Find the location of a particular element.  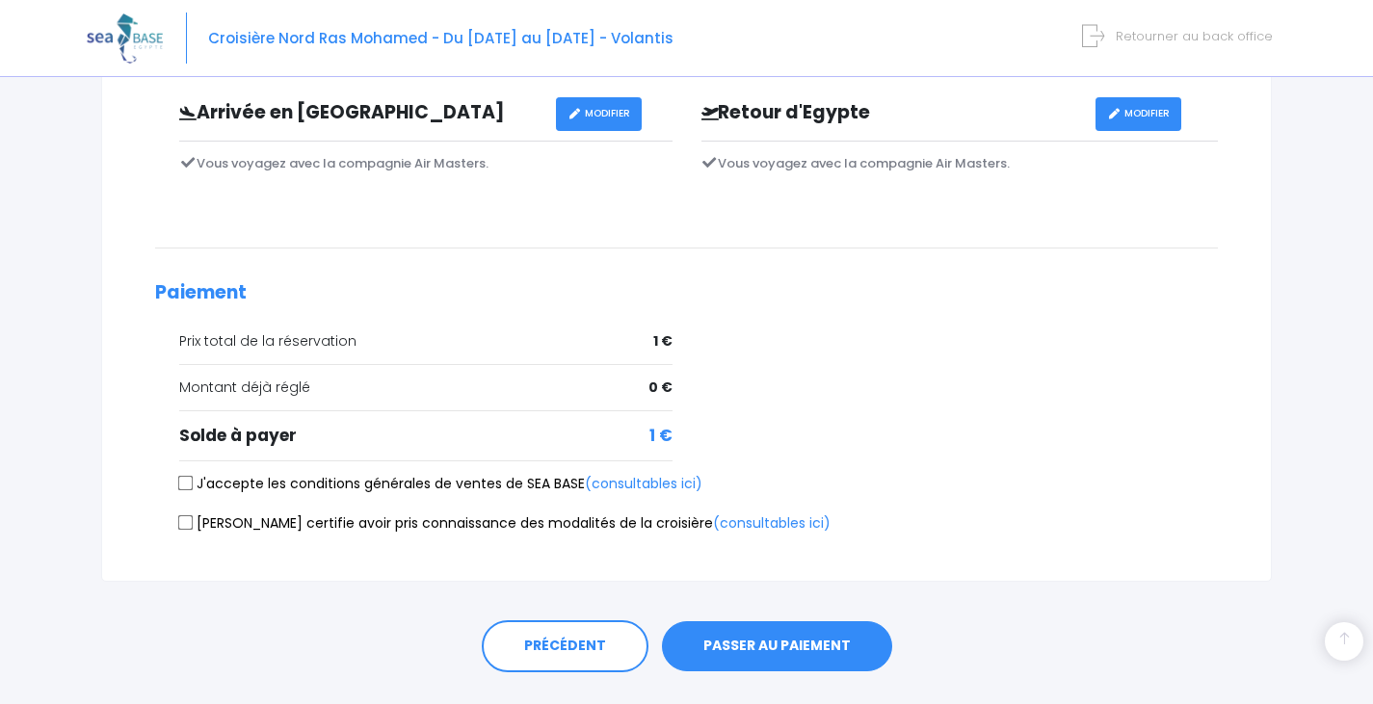

label: J'accepte les conditions générales de ventes de SEA BASE is located at coordinates (440, 484).